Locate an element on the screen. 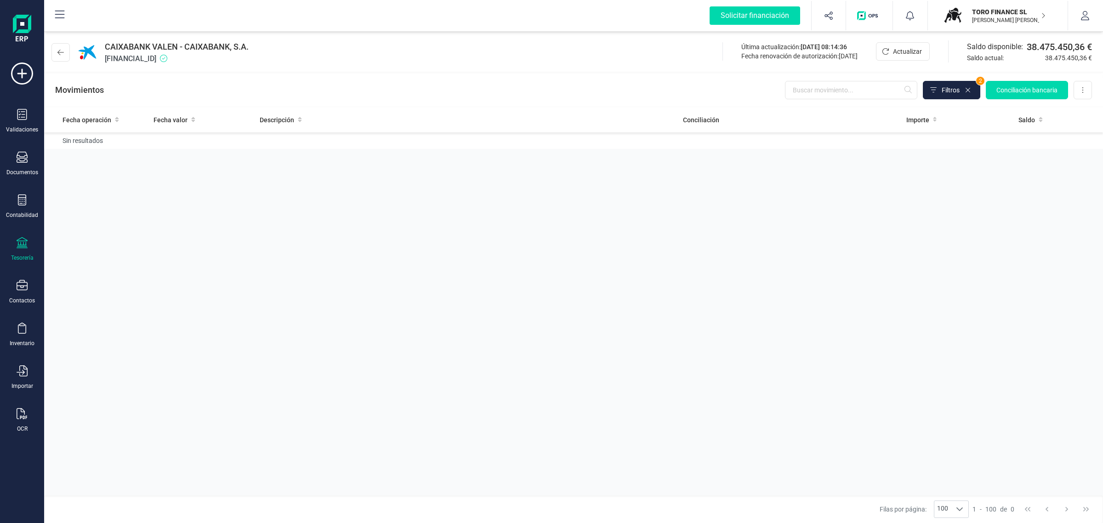 Image resolution: width=1103 pixels, height=523 pixels. span: Saldo disponible: is located at coordinates (995, 47).